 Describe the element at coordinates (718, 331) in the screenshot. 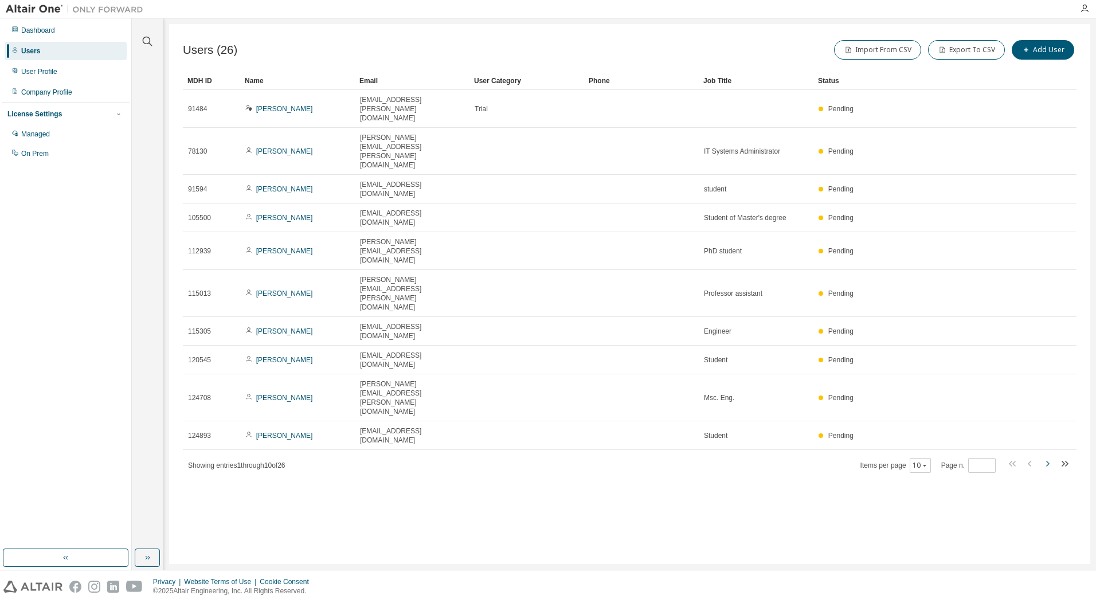

I see `span: Engineer` at that location.